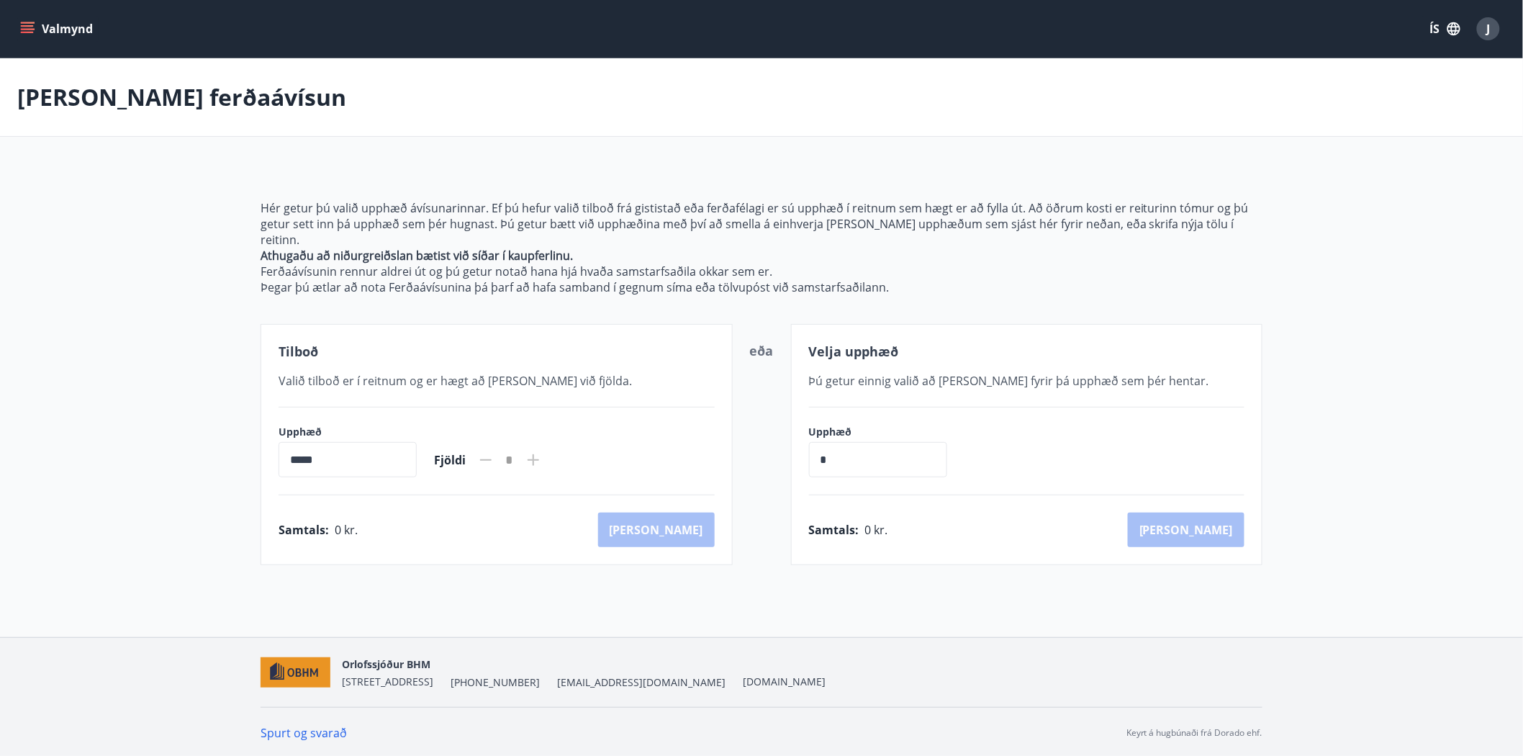 Image resolution: width=1523 pixels, height=756 pixels. What do you see at coordinates (304, 733) in the screenshot?
I see `a: Spurt og svarað` at bounding box center [304, 733].